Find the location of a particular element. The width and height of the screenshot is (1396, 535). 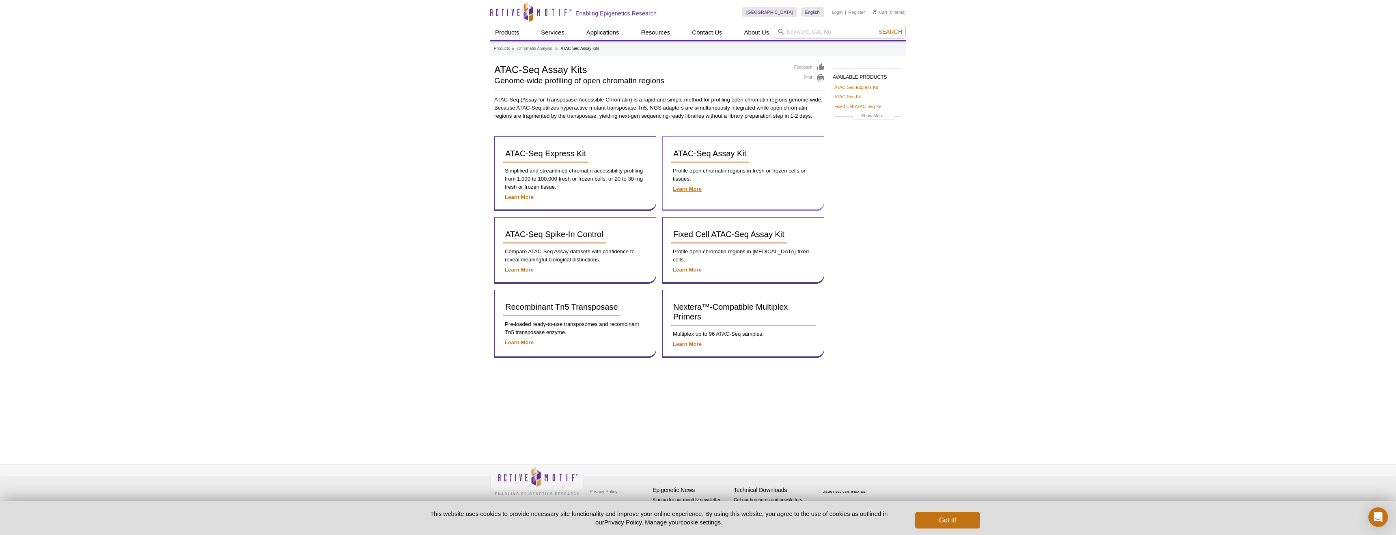

p: Compare ATAC-Seq Assay datasets with confidence to reveal meaningful biological distinctions. is located at coordinates (575, 256).